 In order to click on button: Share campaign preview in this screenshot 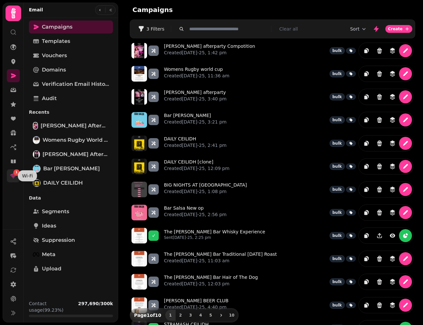, I will do `click(380, 236)`.